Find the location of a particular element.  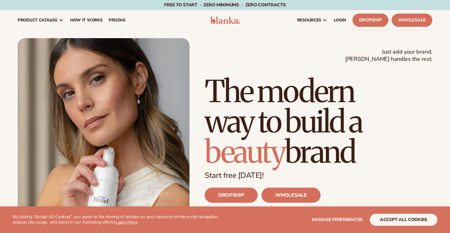

a: resources is located at coordinates (312, 20).